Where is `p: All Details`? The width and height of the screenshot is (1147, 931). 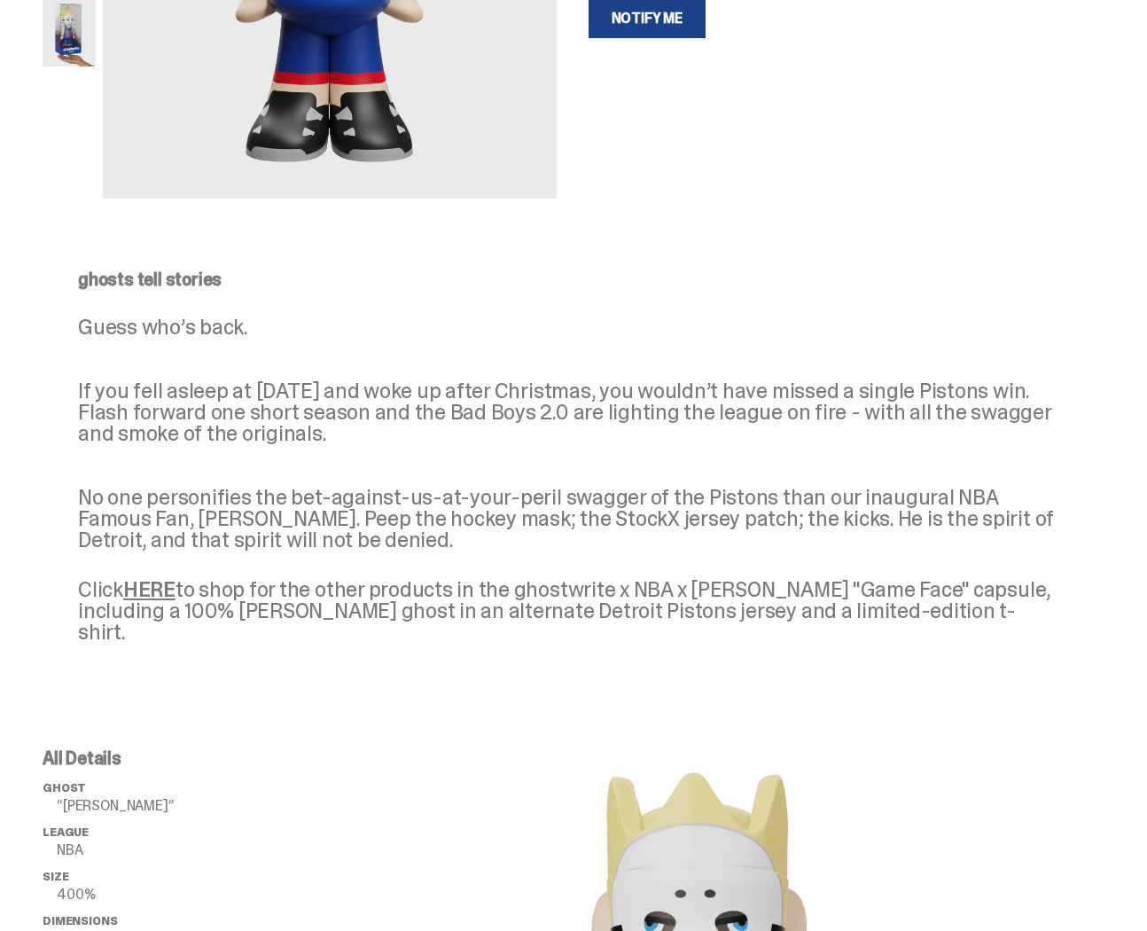
p: All Details is located at coordinates (174, 758).